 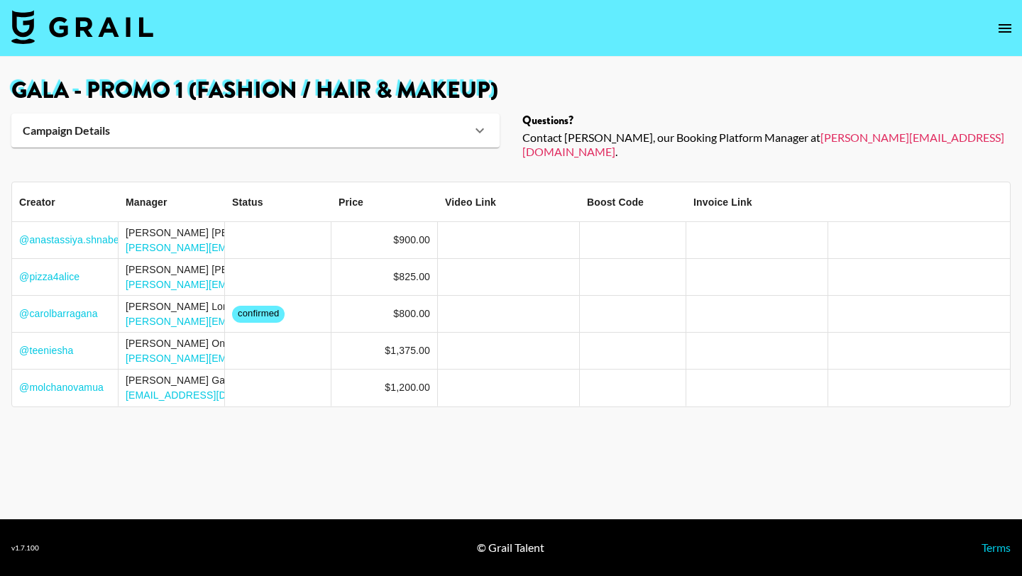 I want to click on img: Grail Talent, so click(x=82, y=27).